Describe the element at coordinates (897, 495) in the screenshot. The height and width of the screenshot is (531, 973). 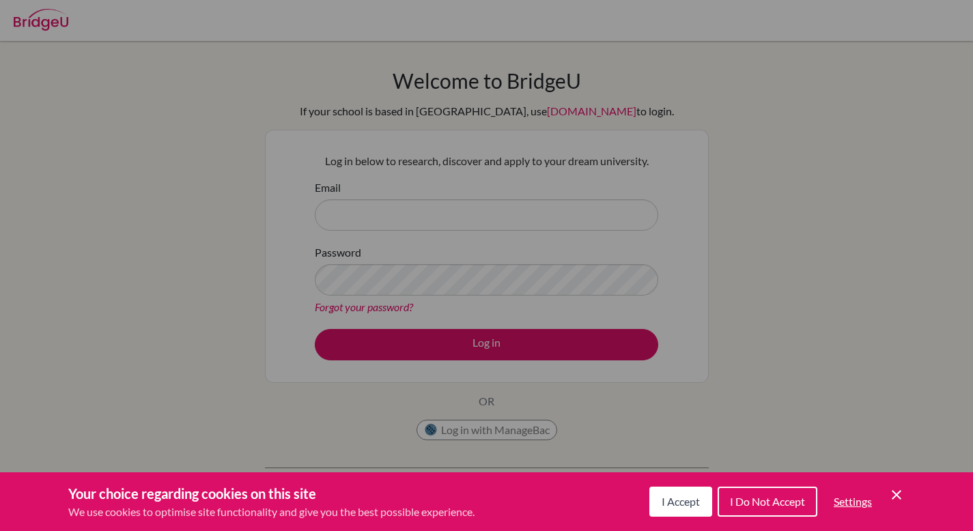
I see `button: Save and close` at that location.